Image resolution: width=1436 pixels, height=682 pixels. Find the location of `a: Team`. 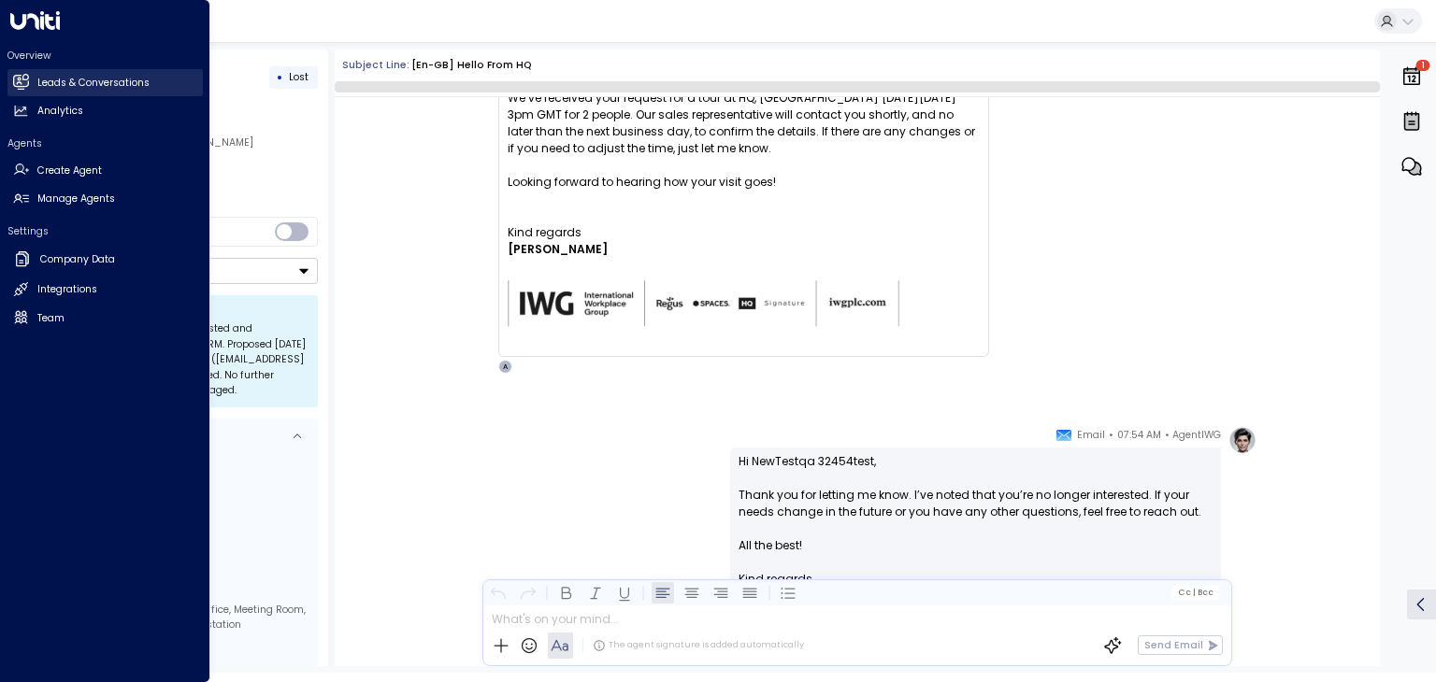

a: Team is located at coordinates (105, 318).